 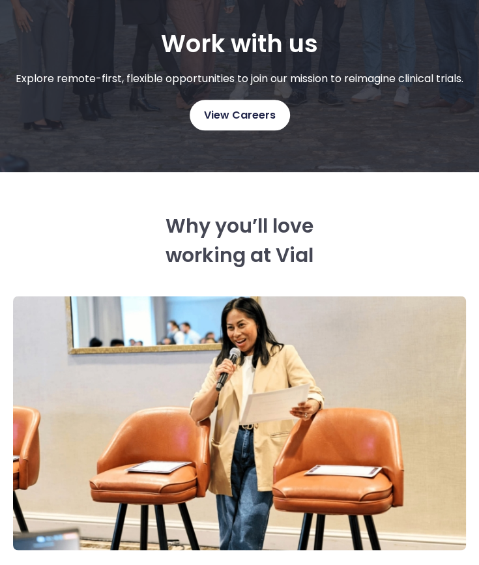 I want to click on h3: Why you’ll love working at Vial, so click(x=240, y=240).